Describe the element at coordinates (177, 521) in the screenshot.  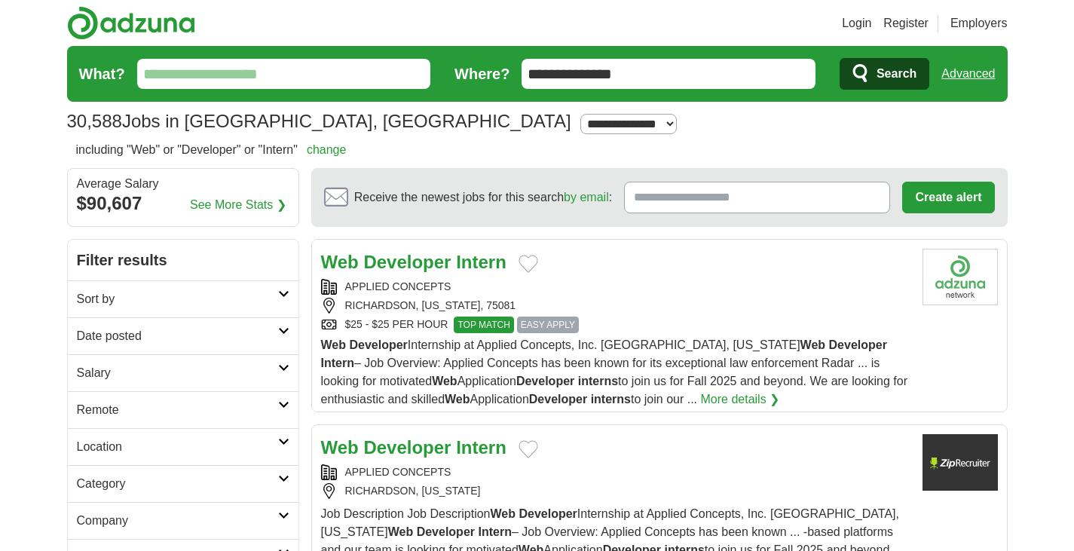
I see `h2: Company` at that location.